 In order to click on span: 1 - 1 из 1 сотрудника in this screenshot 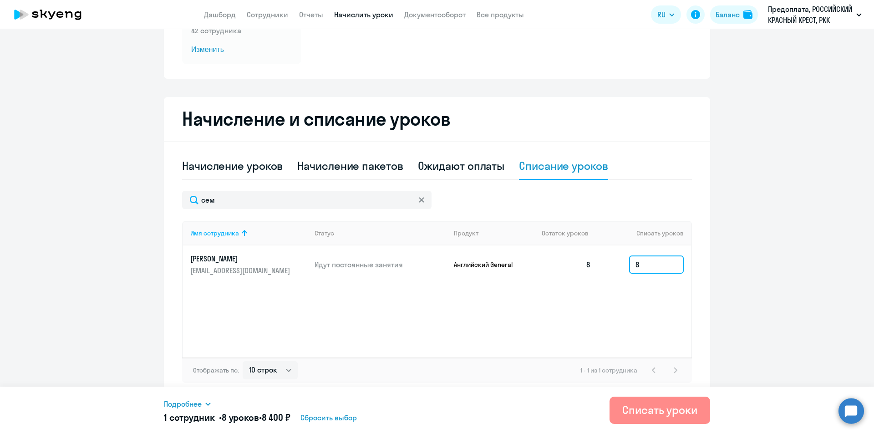, I will do `click(608, 370)`.